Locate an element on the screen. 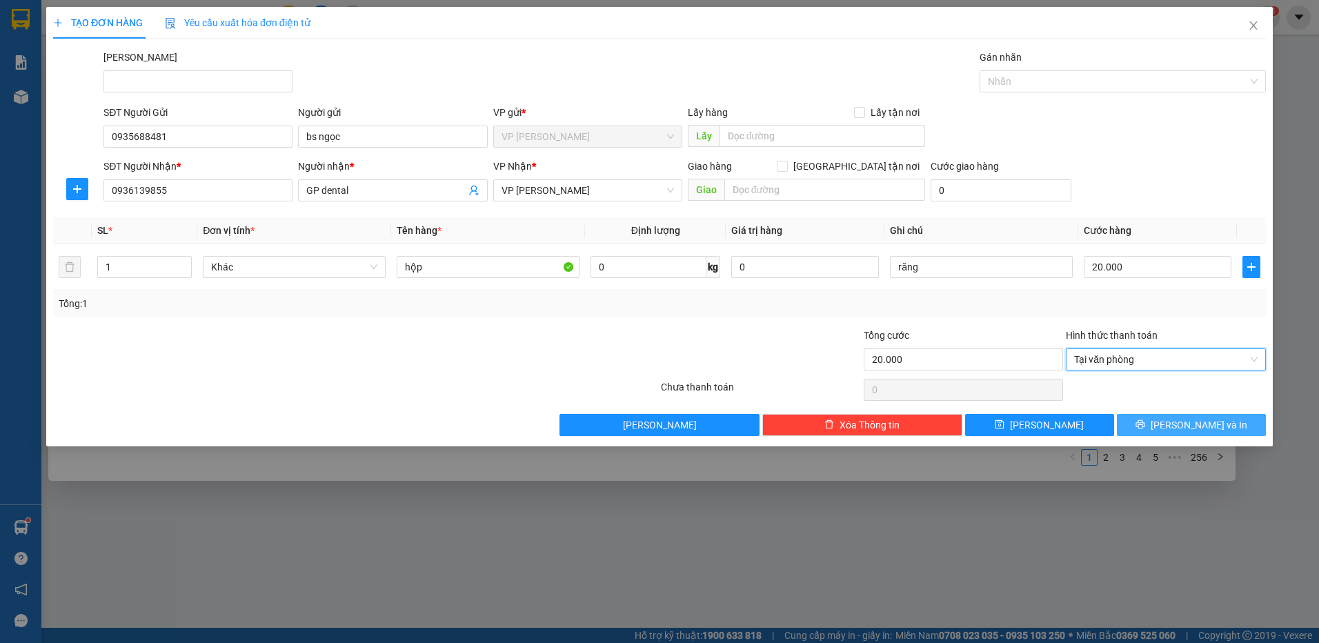  span: delete is located at coordinates (829, 425).